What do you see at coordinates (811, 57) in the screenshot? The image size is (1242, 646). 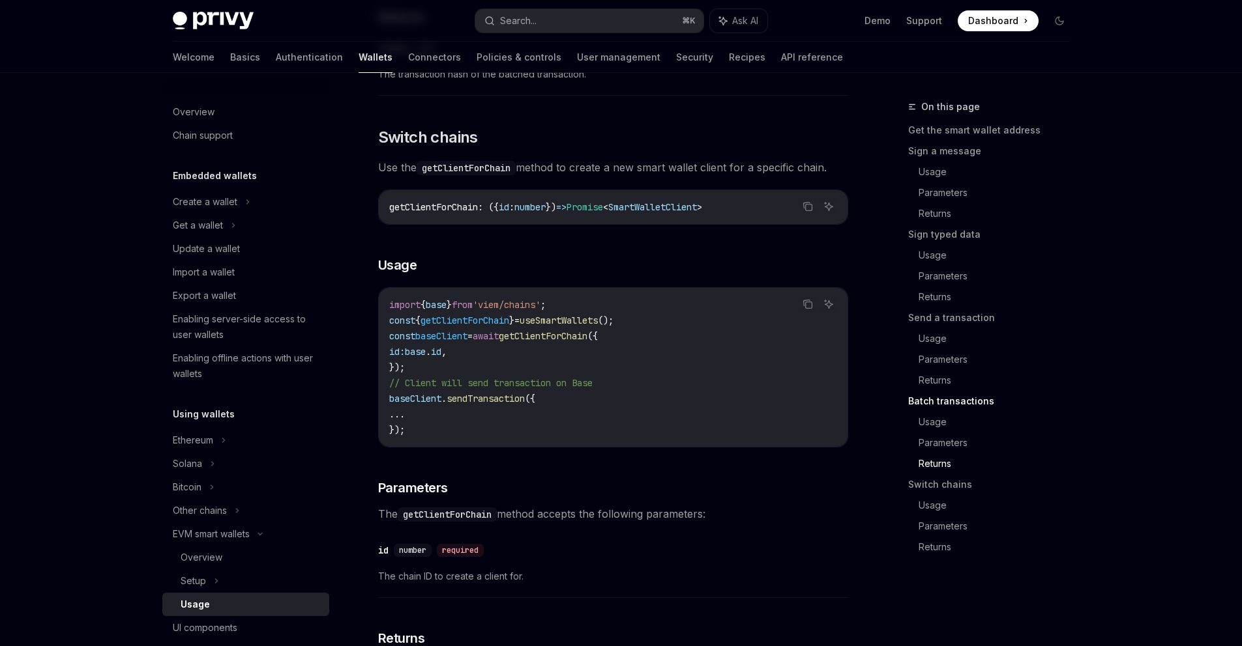 I see `a: API reference` at bounding box center [811, 57].